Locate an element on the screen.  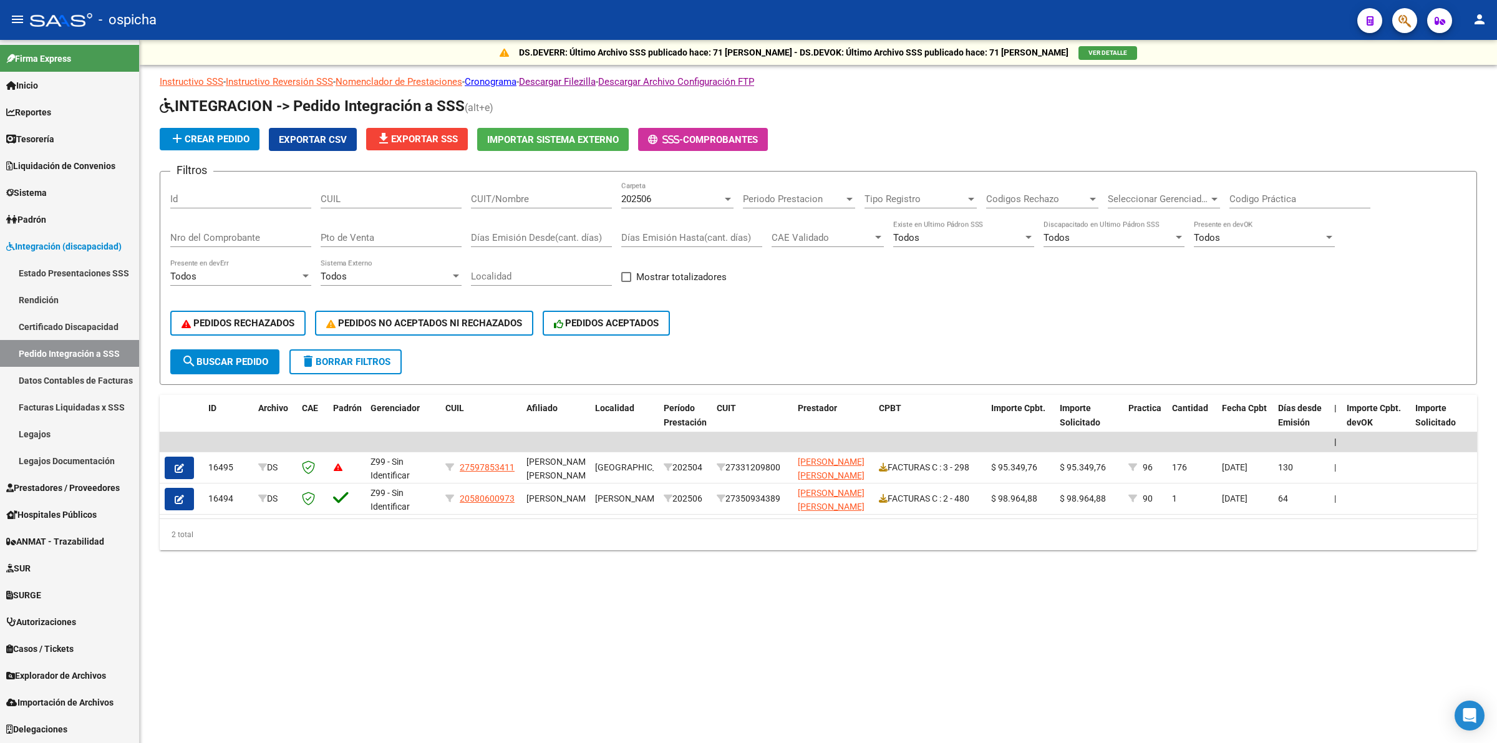
span: Días desde Emisión is located at coordinates (1300, 415).